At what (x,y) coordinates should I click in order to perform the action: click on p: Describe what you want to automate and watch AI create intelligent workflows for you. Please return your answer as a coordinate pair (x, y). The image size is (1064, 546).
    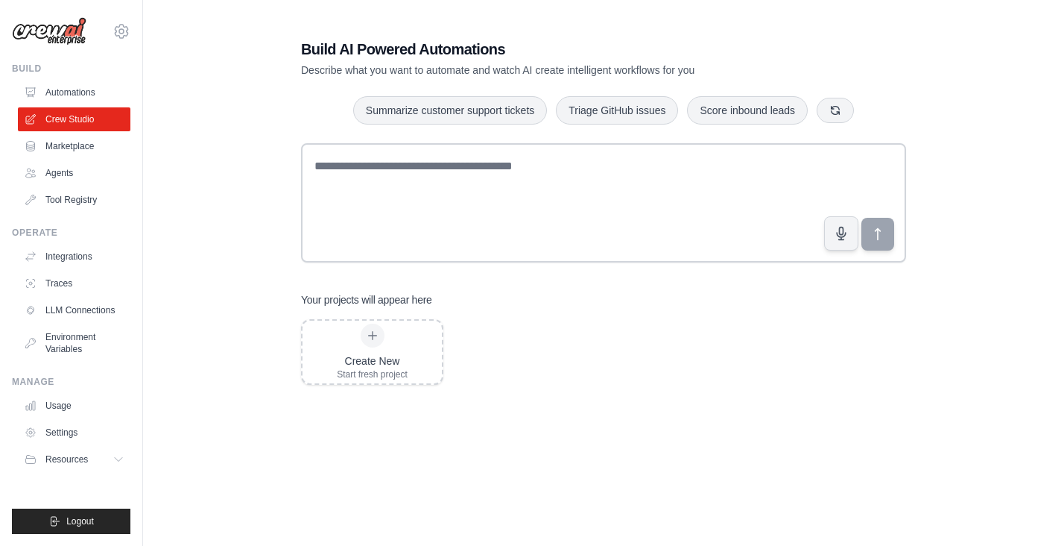
    Looking at the image, I should click on (552, 70).